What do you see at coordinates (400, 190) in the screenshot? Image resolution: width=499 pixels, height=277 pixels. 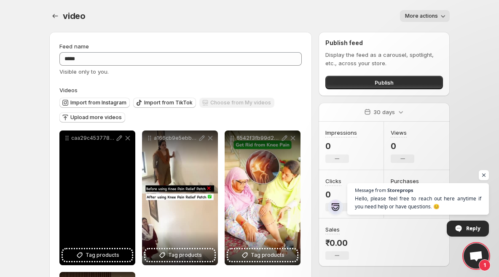 I see `span: Storeprops` at bounding box center [400, 190].